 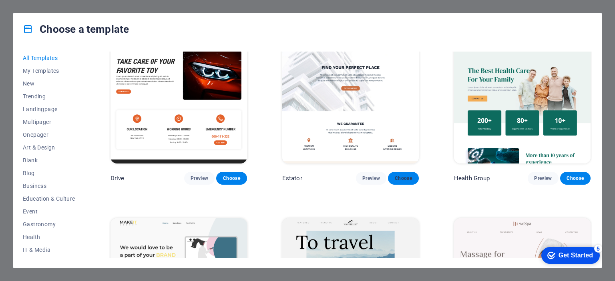 I want to click on span: My Templates, so click(x=49, y=71).